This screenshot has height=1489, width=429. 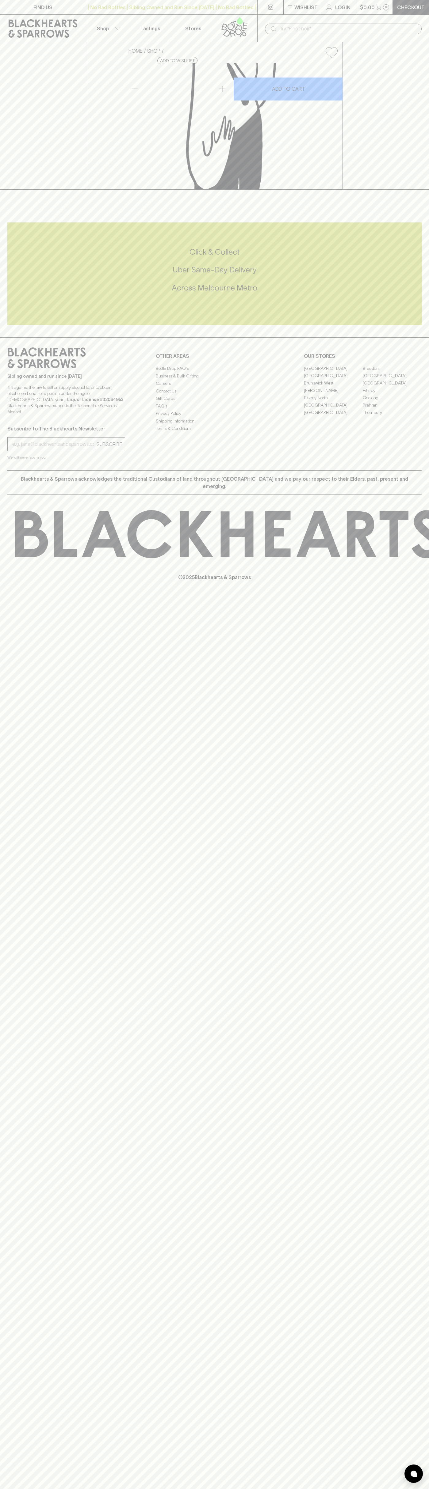 I want to click on a: Contact Us, so click(x=214, y=391).